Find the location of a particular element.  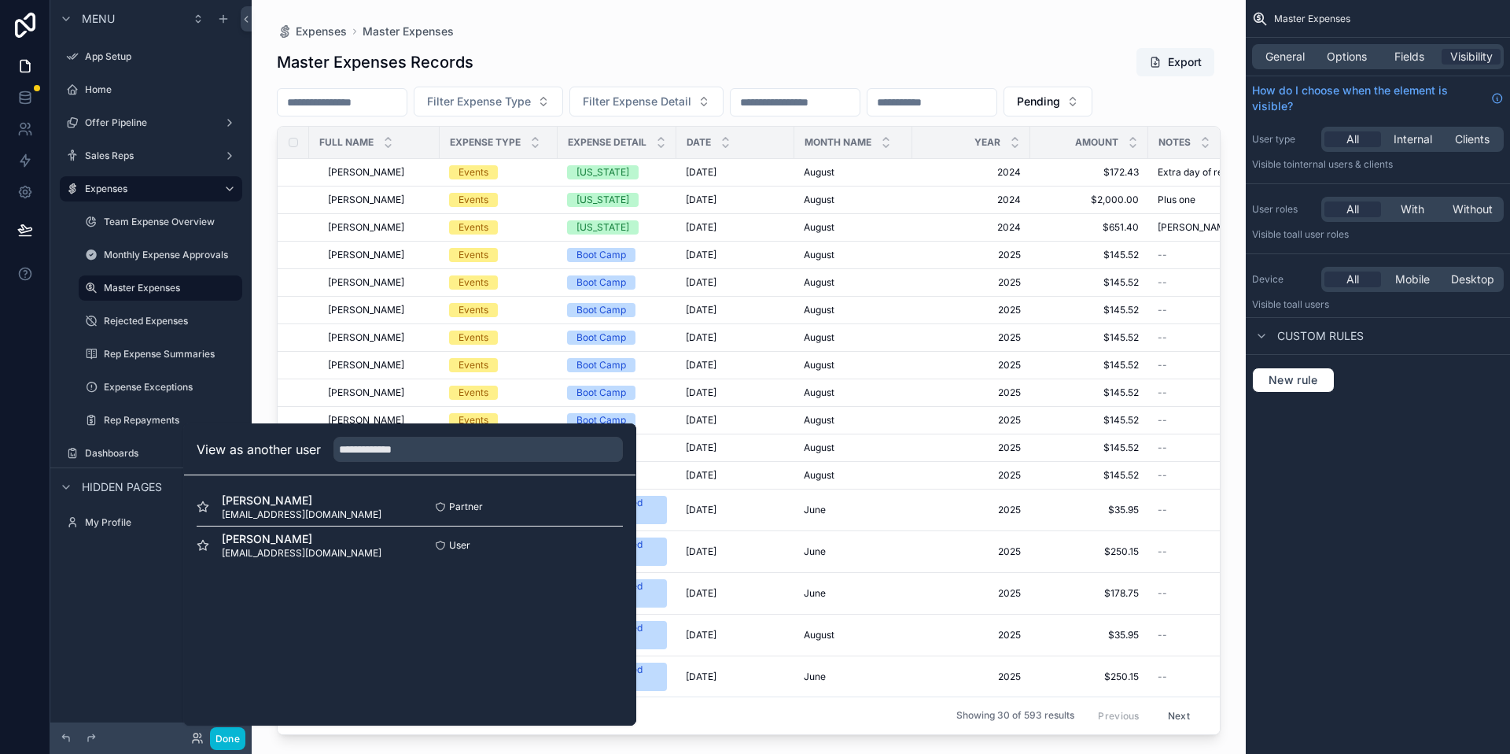

label: Monthly Expense Approvals is located at coordinates (171, 255).